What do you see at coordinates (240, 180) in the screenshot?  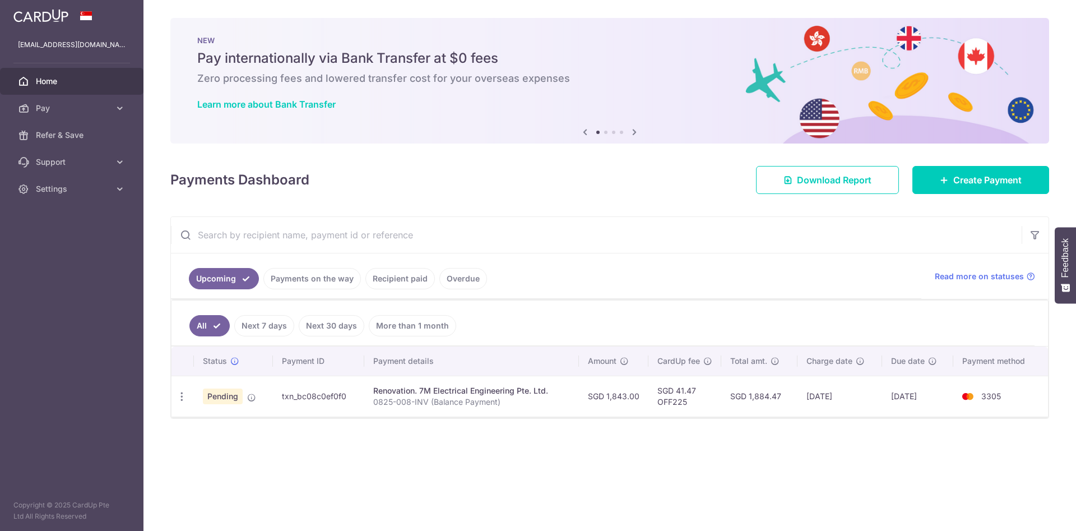 I see `h4: Payments Dashboard` at bounding box center [240, 180].